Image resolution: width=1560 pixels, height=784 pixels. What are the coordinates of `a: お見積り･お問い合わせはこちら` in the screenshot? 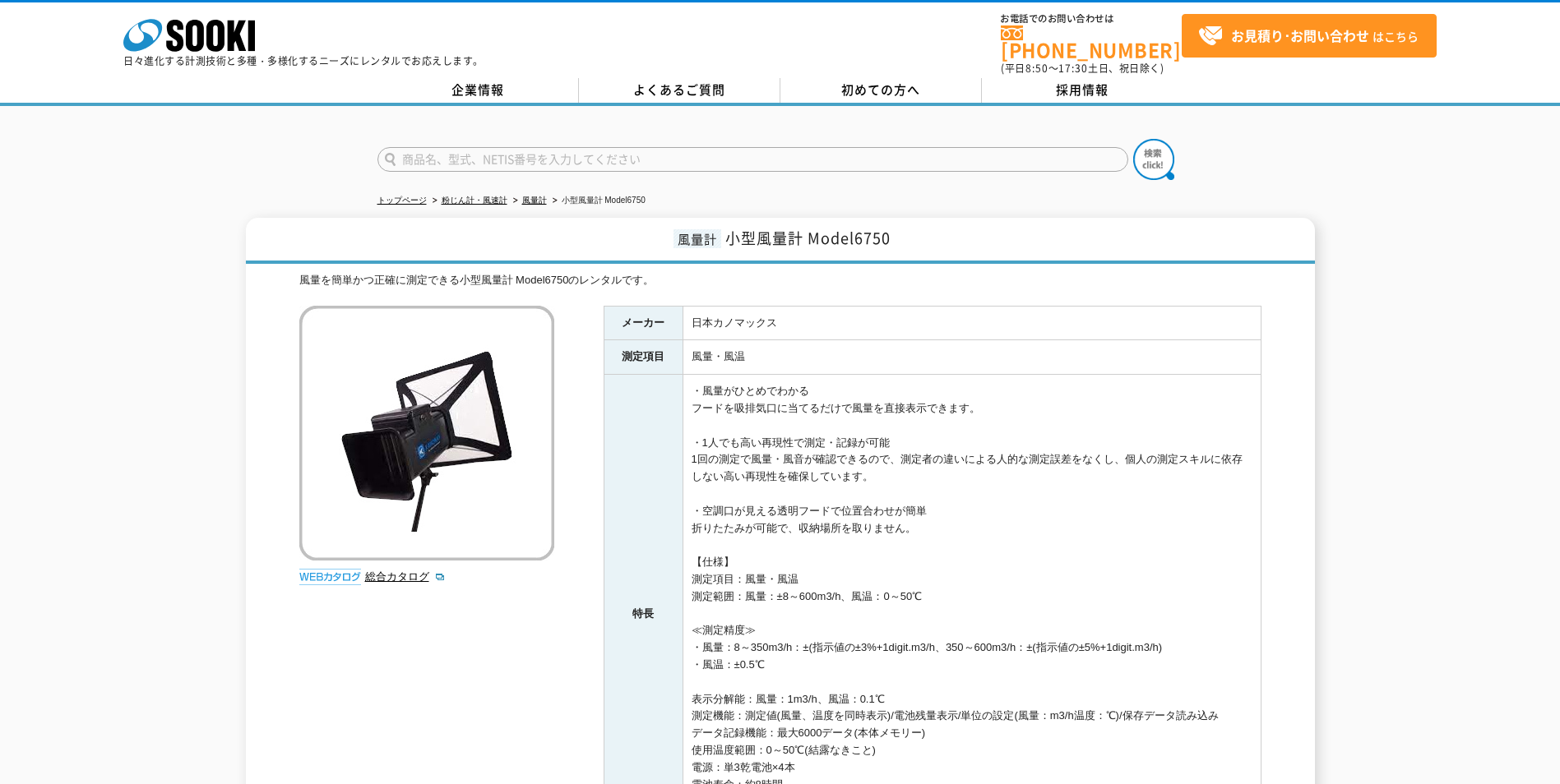 It's located at (1309, 36).